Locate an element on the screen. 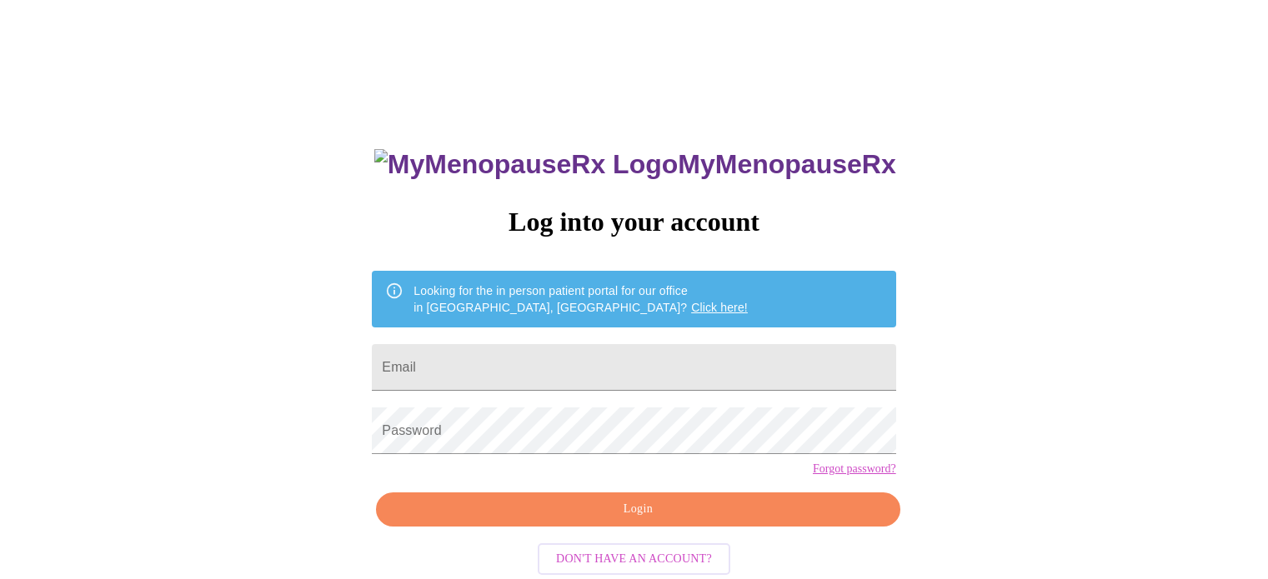 The image size is (1268, 579). h3: MyMenopauseRx is located at coordinates (635, 164).